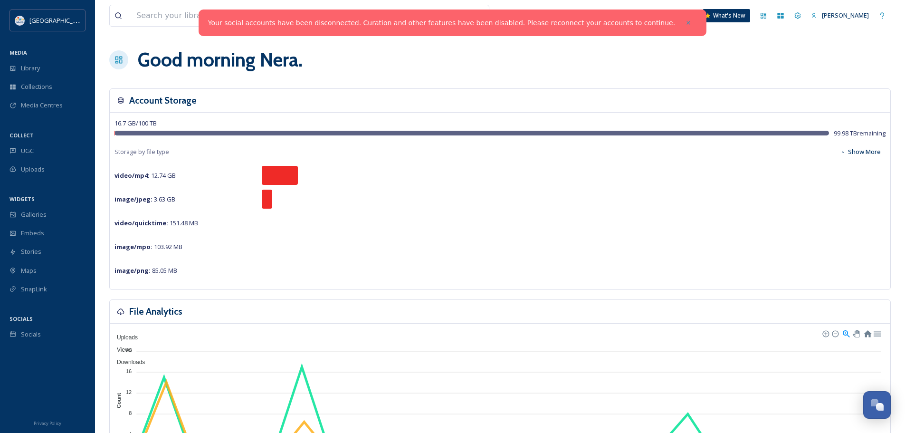  Describe the element at coordinates (135, 123) in the screenshot. I see `span: 16.7 GB / 100 TB` at that location.